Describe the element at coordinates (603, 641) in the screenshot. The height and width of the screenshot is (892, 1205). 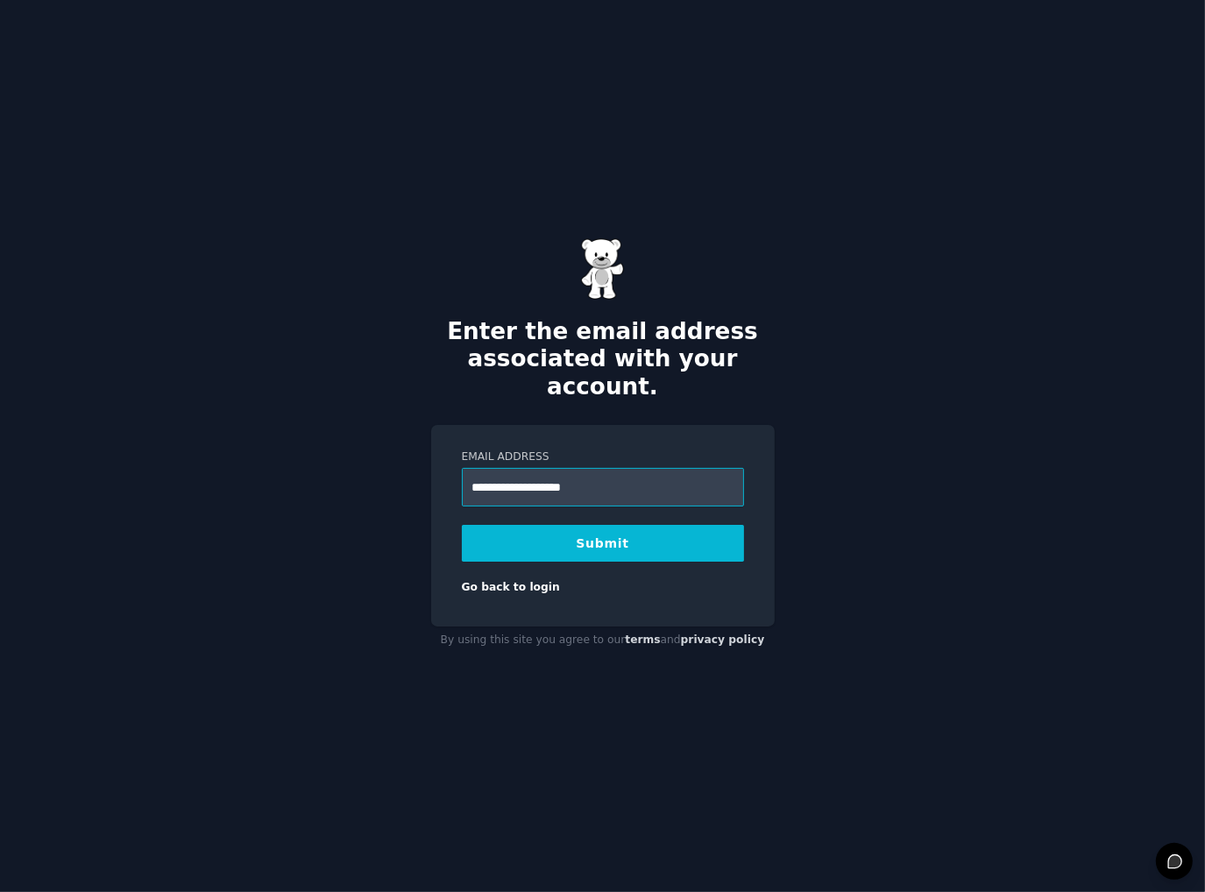
I see `div: By using this site you agree to our and` at that location.